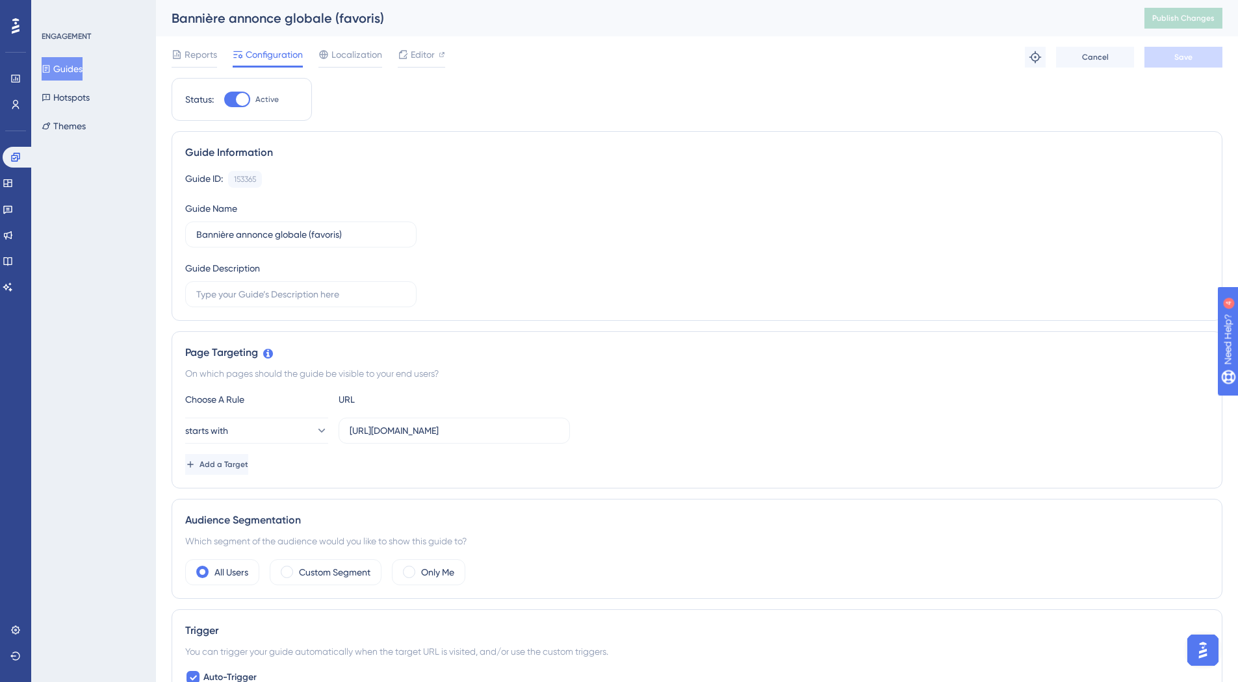 This screenshot has width=1238, height=682. I want to click on div: Status:, so click(199, 99).